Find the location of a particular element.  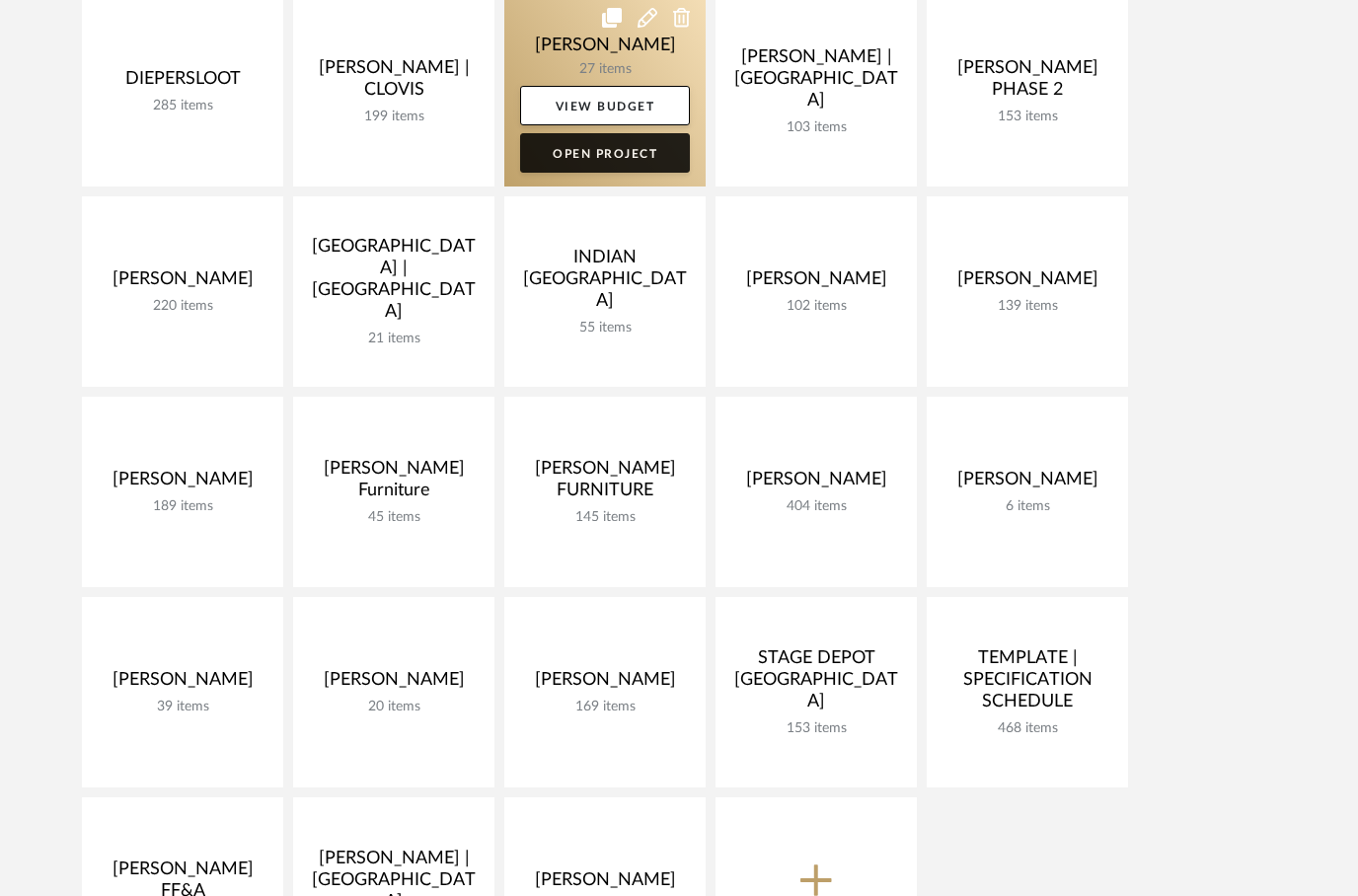

div: 285 items is located at coordinates (183, 106).